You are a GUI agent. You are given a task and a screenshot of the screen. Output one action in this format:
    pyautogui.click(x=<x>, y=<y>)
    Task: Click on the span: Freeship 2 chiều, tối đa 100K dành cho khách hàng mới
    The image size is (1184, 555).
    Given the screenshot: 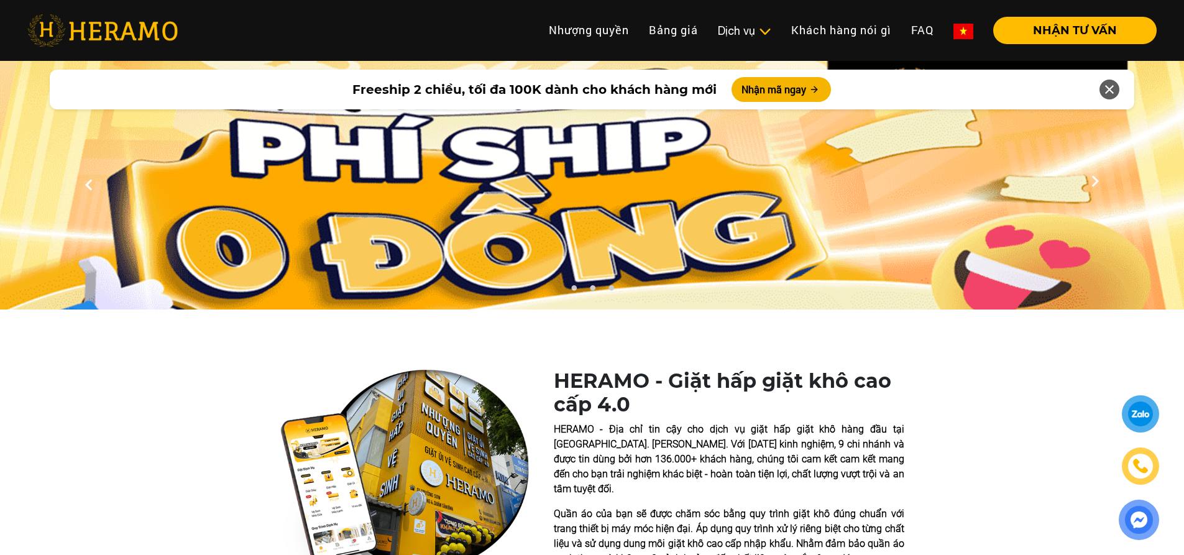 What is the action you would take?
    pyautogui.click(x=534, y=89)
    